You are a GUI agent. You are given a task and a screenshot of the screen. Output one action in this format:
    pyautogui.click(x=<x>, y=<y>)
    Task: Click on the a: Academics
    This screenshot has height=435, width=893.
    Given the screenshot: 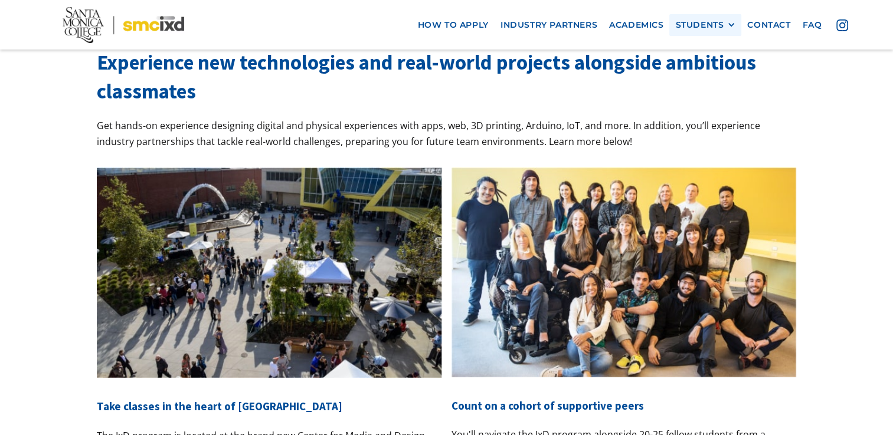 What is the action you would take?
    pyautogui.click(x=636, y=25)
    